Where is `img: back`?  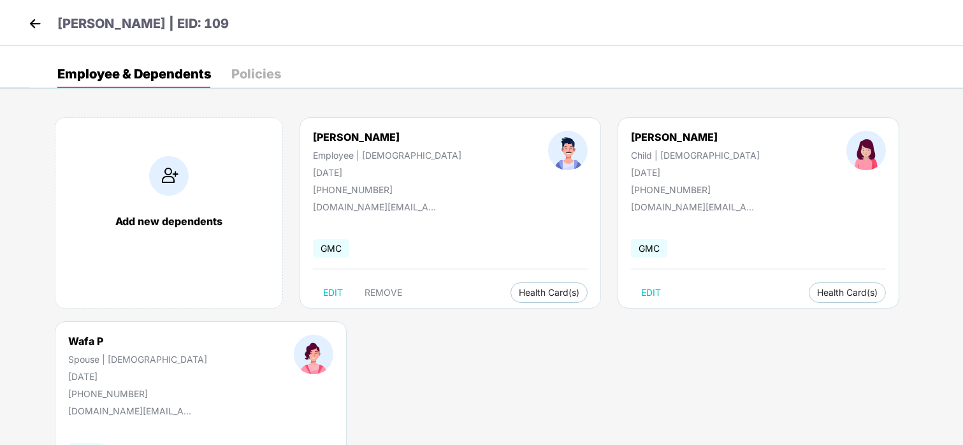 img: back is located at coordinates (35, 24).